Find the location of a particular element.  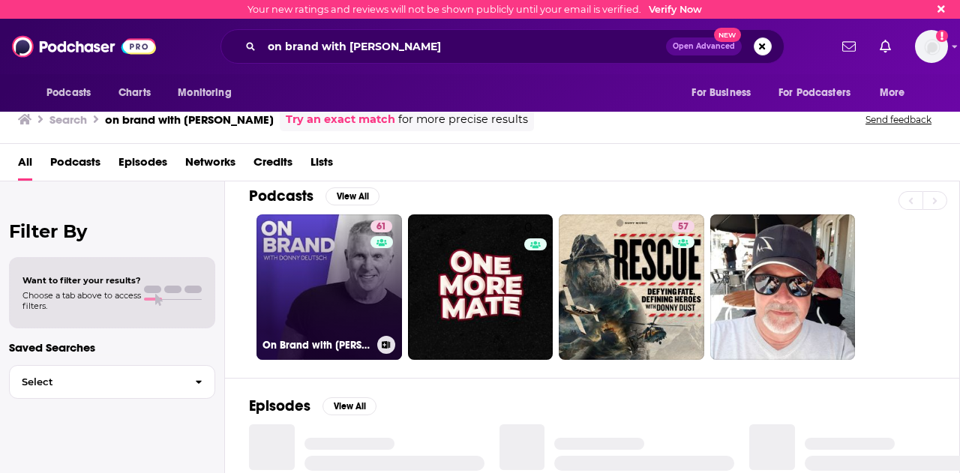

span: Logged in as carlosrosario is located at coordinates (931, 46).